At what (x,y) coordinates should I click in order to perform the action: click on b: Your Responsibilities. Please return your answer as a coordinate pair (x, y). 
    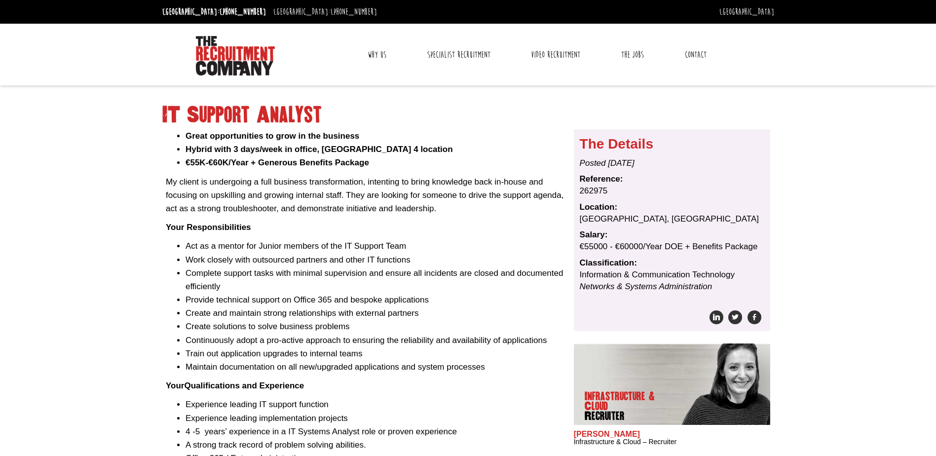
    Looking at the image, I should click on (208, 227).